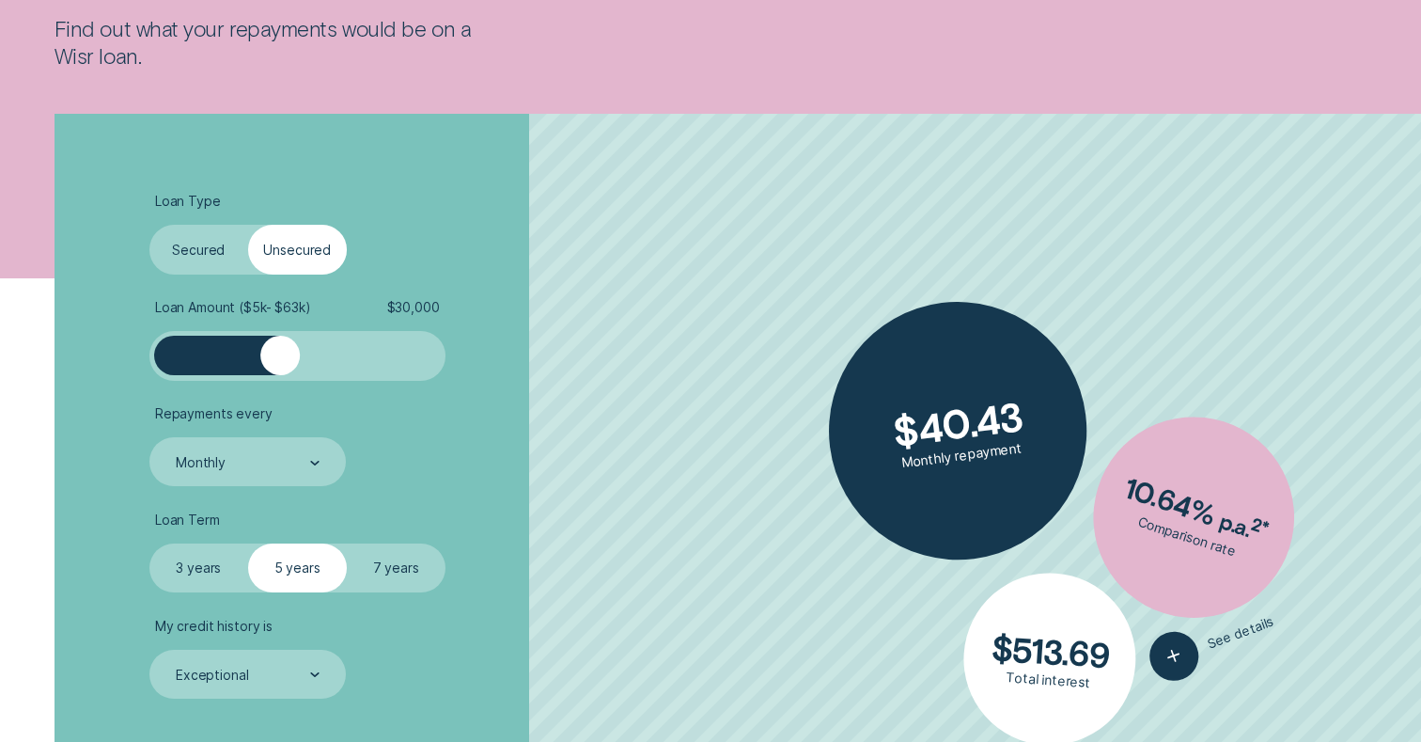  I want to click on span: My credit history is, so click(213, 626).